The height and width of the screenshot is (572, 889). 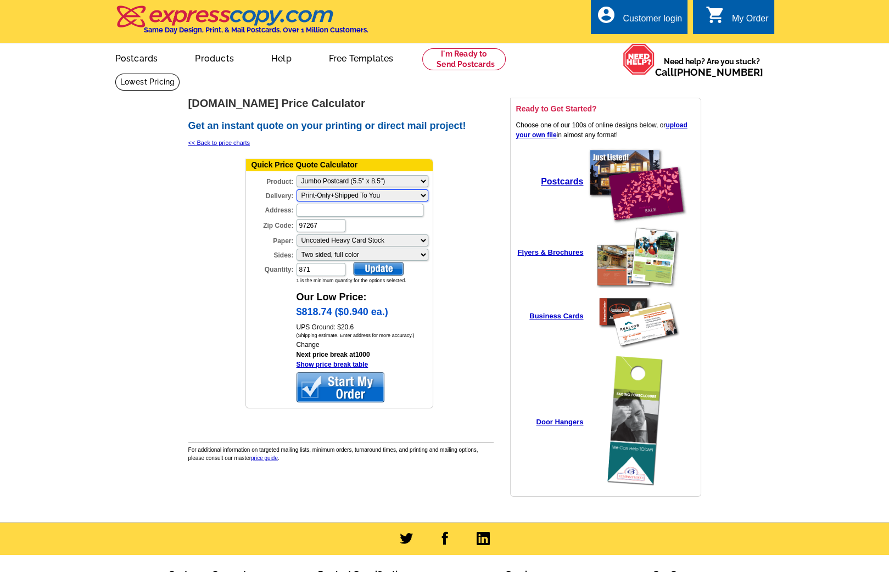 What do you see at coordinates (551, 253) in the screenshot?
I see `a: Flyers & Brochures` at bounding box center [551, 253].